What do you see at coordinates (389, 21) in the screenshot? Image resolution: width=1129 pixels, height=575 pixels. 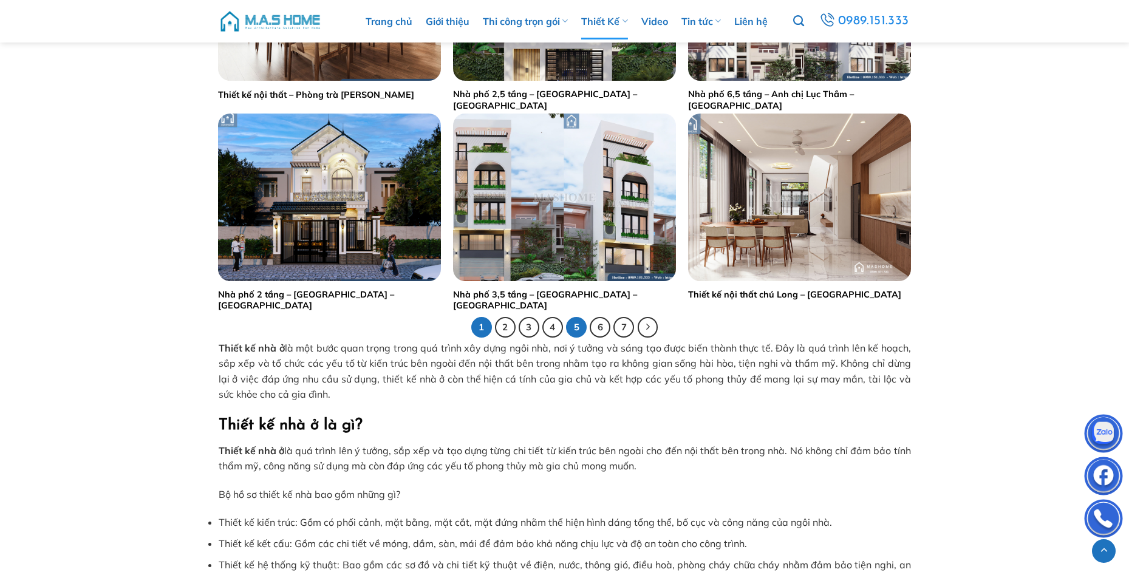 I see `a: Trang chủ` at bounding box center [389, 21].